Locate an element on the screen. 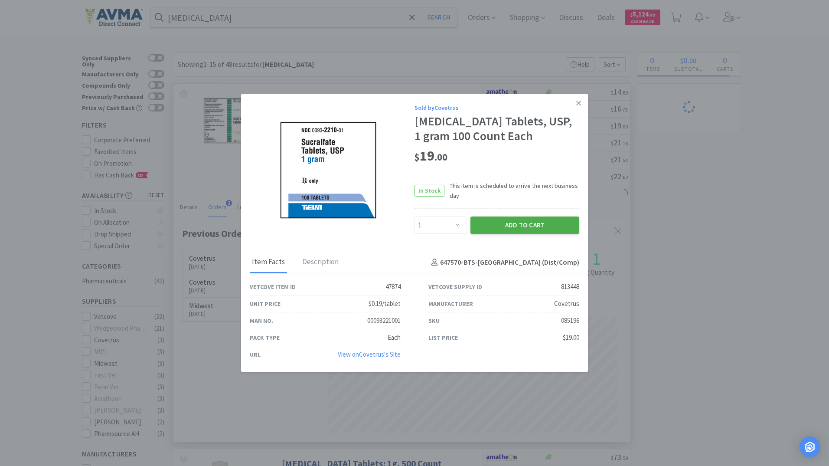 This screenshot has height=466, width=829. div: $19.00 is located at coordinates (571, 337).